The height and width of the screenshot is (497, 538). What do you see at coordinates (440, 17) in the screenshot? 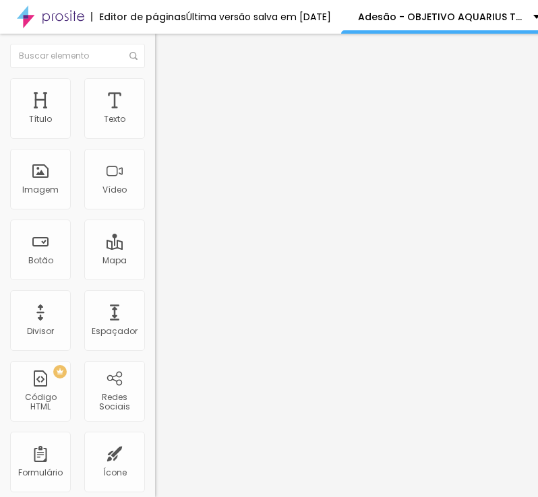
I see `p: Adesão - OBJETIVO AQUARIUS Turmas 2026` at bounding box center [440, 17].